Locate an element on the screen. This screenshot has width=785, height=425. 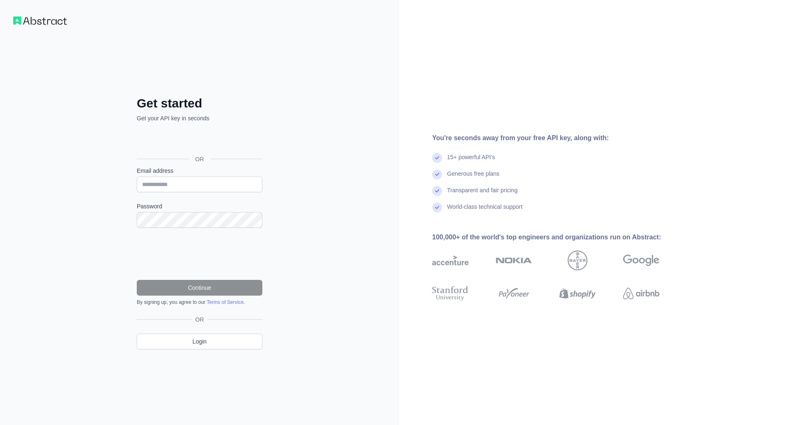
div: 15+ powerful API's is located at coordinates (471, 161).